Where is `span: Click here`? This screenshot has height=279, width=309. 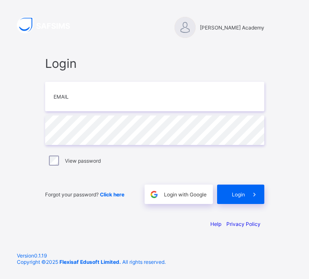
span: Click here is located at coordinates (112, 194).